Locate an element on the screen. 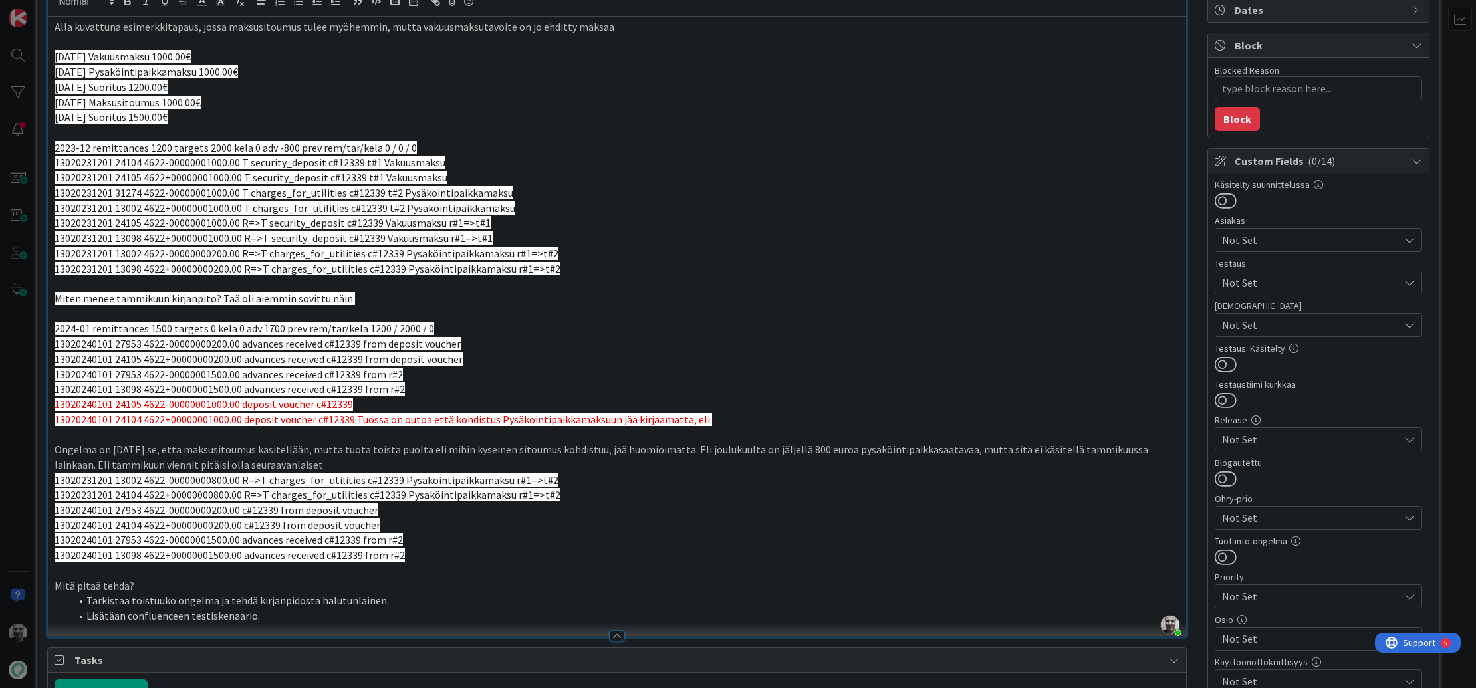 Image resolution: width=1476 pixels, height=688 pixels. div: Priority is located at coordinates (1319, 577).